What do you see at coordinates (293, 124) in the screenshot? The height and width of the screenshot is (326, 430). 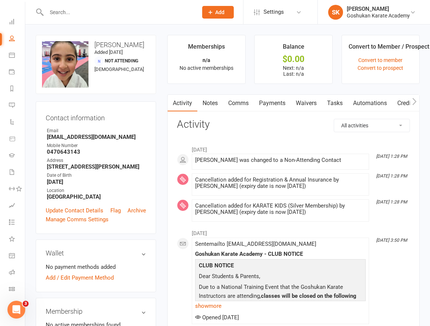 I see `h3: Activity` at bounding box center [293, 124].